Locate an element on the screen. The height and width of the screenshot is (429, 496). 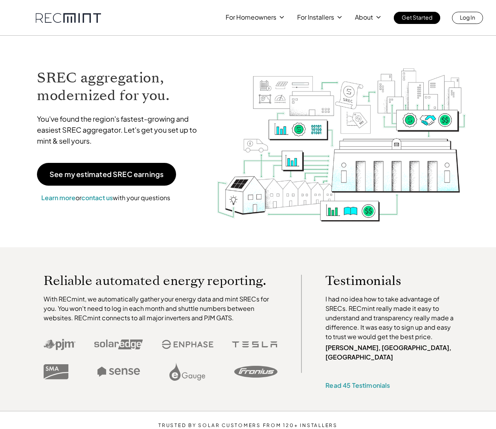
span: contact us is located at coordinates (97, 198).